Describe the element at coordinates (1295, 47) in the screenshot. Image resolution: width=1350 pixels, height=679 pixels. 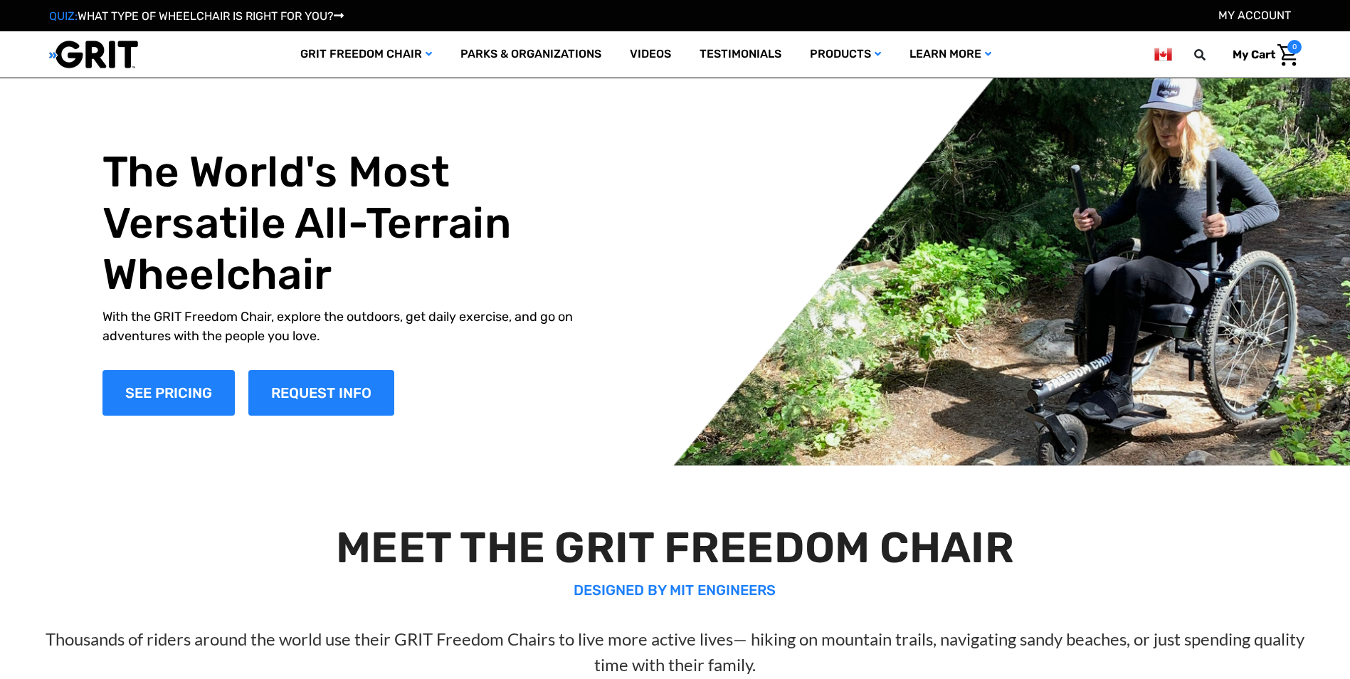
I see `span: 0` at that location.